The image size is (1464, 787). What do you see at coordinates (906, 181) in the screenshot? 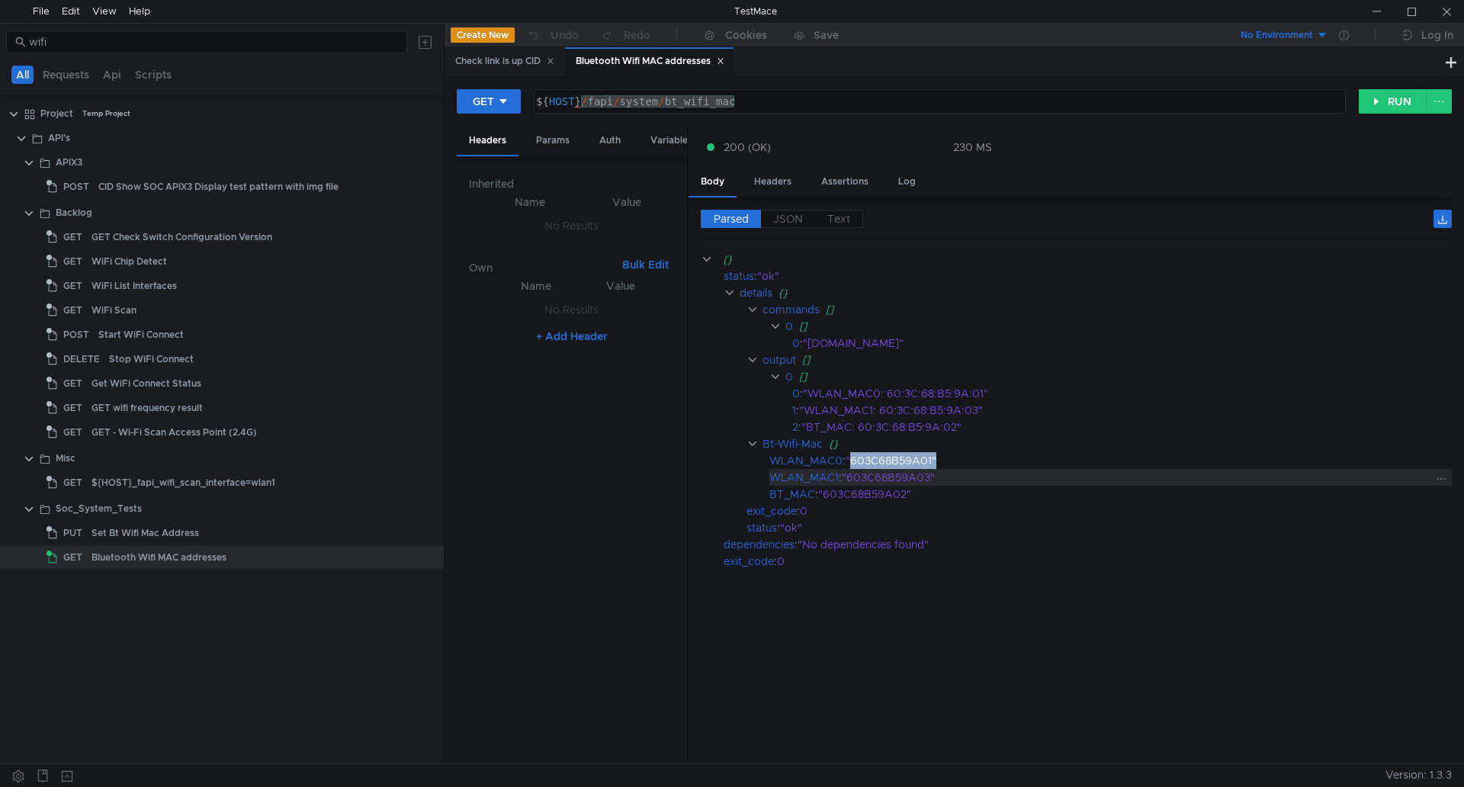
I see `div: Log` at bounding box center [906, 181].